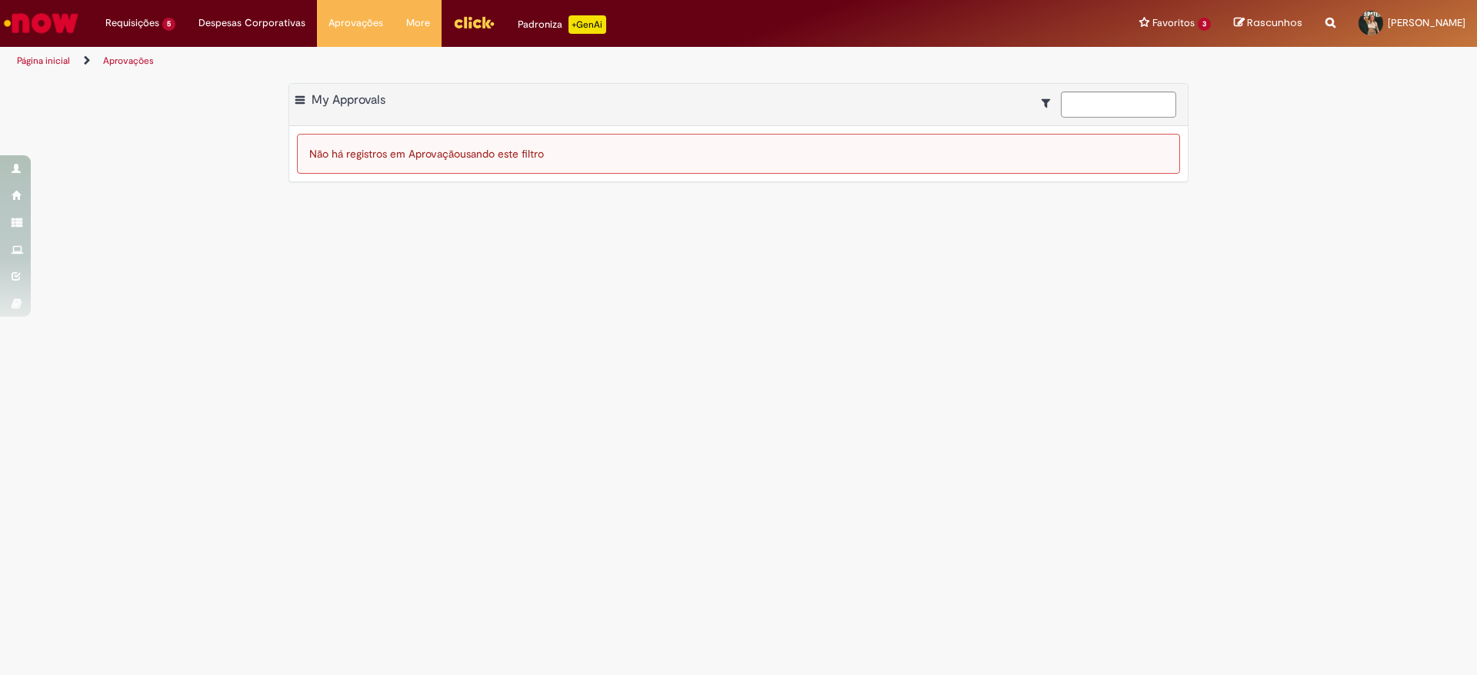  Describe the element at coordinates (348, 100) in the screenshot. I see `span: My Approvals` at that location.